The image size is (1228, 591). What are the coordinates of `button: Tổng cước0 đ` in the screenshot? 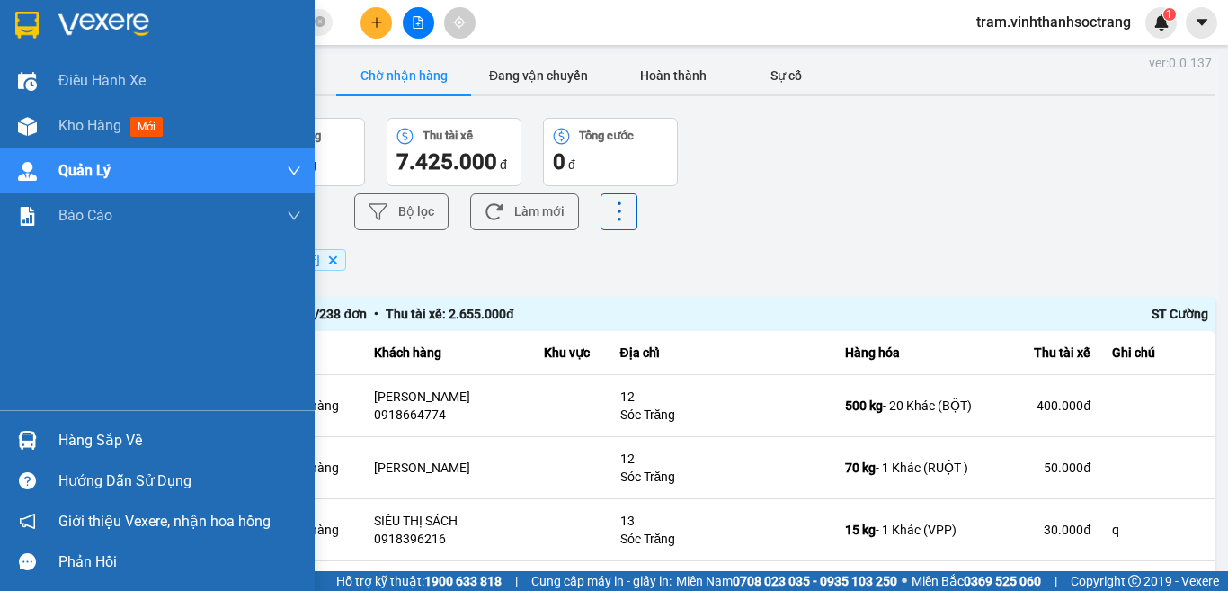 It's located at (611, 152).